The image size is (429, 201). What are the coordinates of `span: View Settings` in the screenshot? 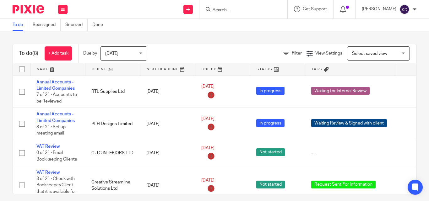 It's located at (329, 53).